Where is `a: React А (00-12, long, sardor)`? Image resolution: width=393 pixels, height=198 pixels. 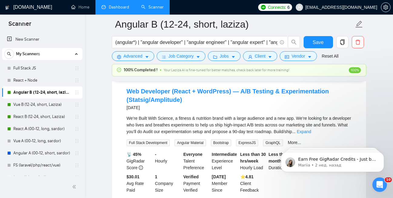
a: React А (00-12, long, sardor) is located at coordinates (42, 129).